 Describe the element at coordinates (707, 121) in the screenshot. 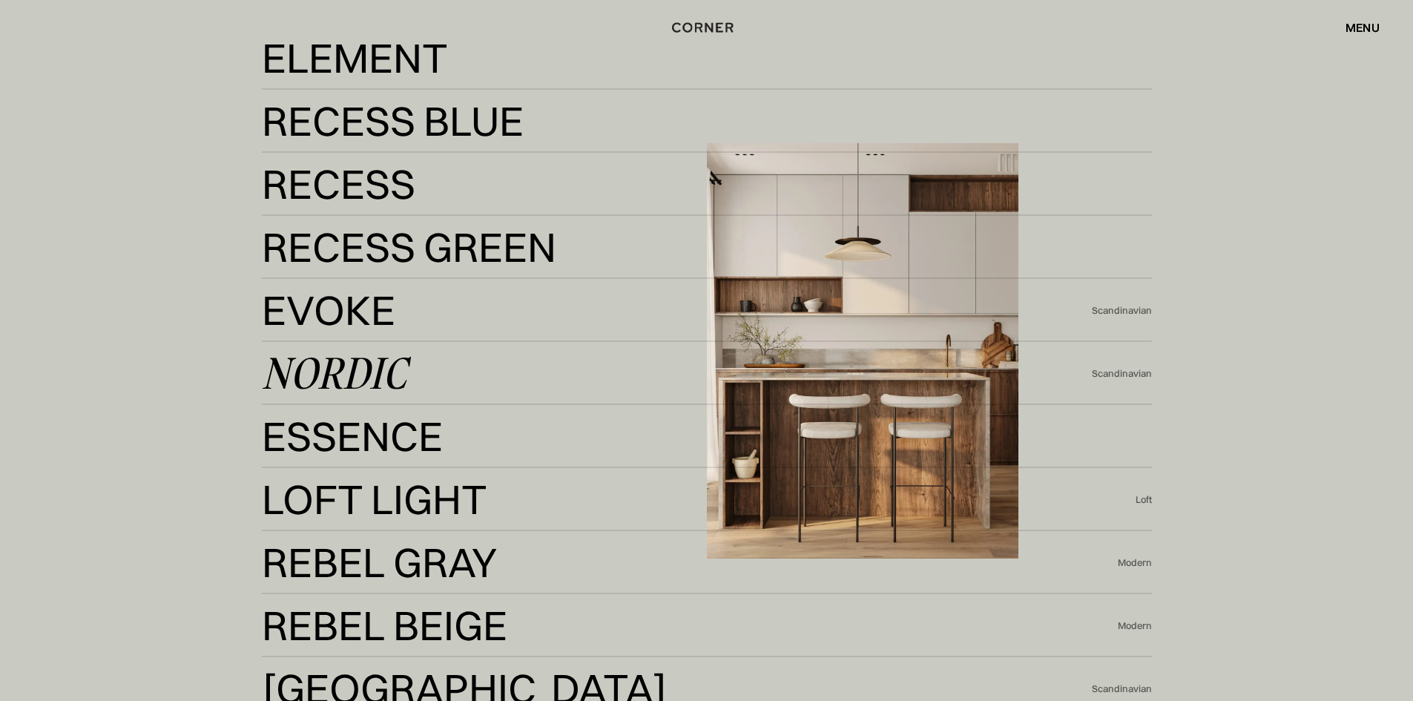

I see `a: Recess BlueRecess Blue` at that location.